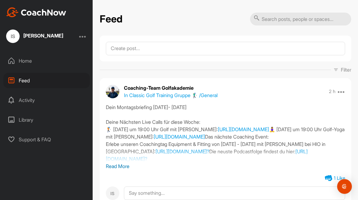  Describe the element at coordinates (36, 12) in the screenshot. I see `img: CoachNow` at that location.